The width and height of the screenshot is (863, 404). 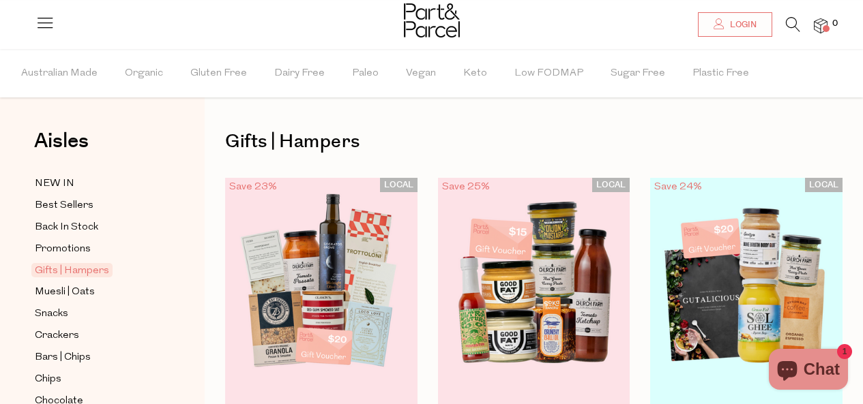 I want to click on img: Gutalicious Book Hamper, so click(x=746, y=291).